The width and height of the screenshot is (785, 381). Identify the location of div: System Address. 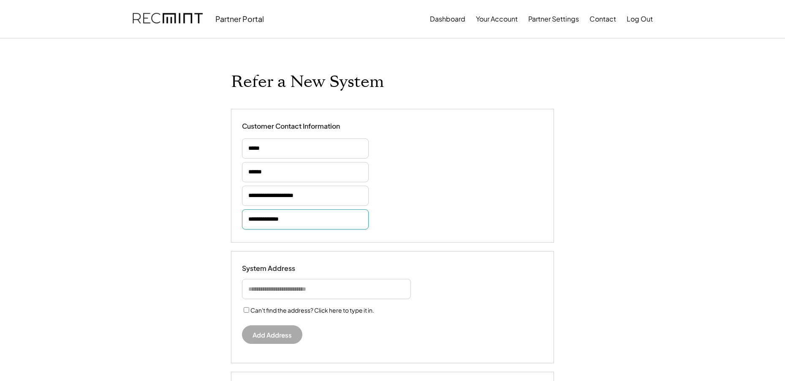
(284, 268).